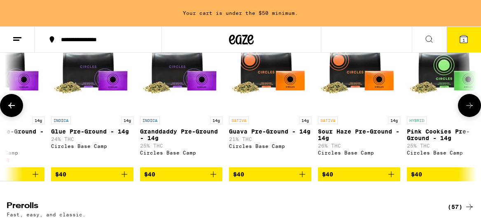 This screenshot has height=218, width=481. I want to click on p: 25% THC, so click(181, 145).